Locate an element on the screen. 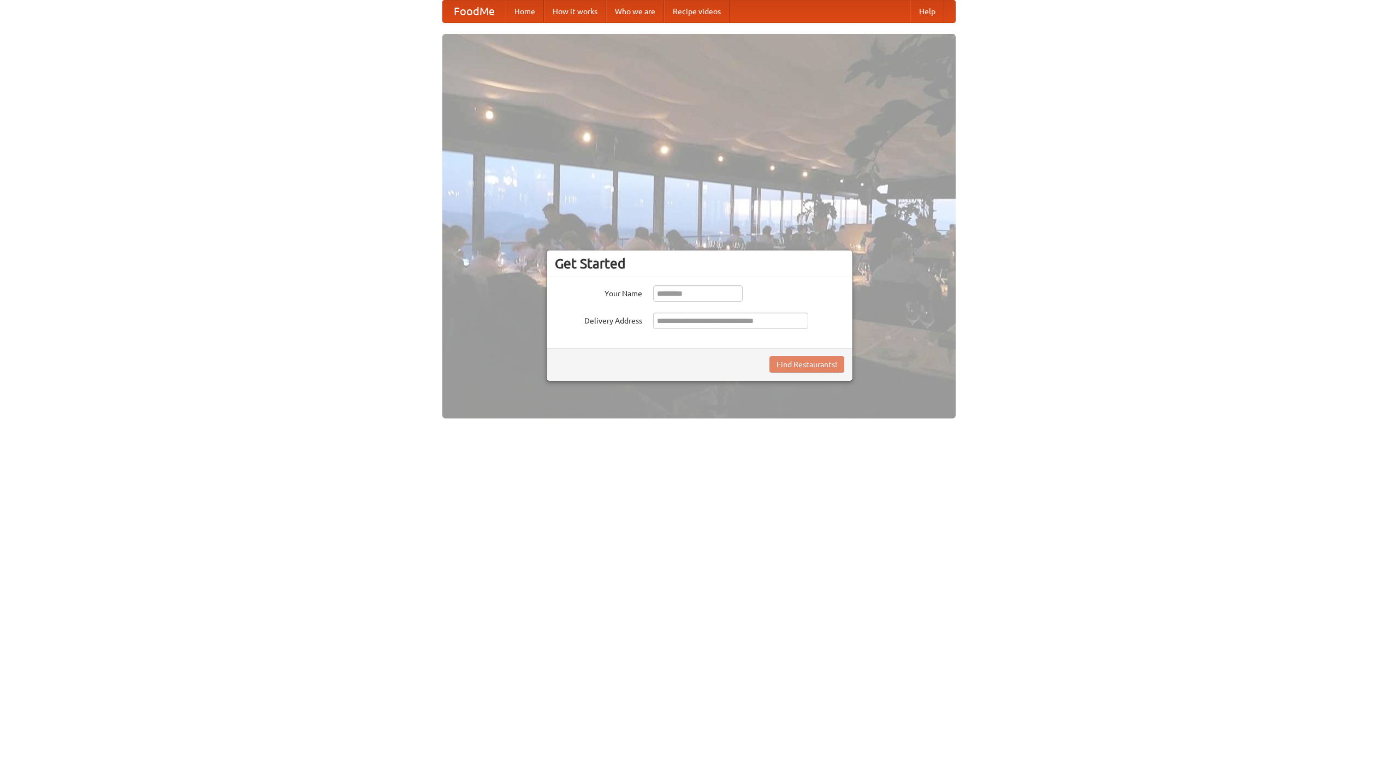  button: Find Restaurants! is located at coordinates (806, 365).